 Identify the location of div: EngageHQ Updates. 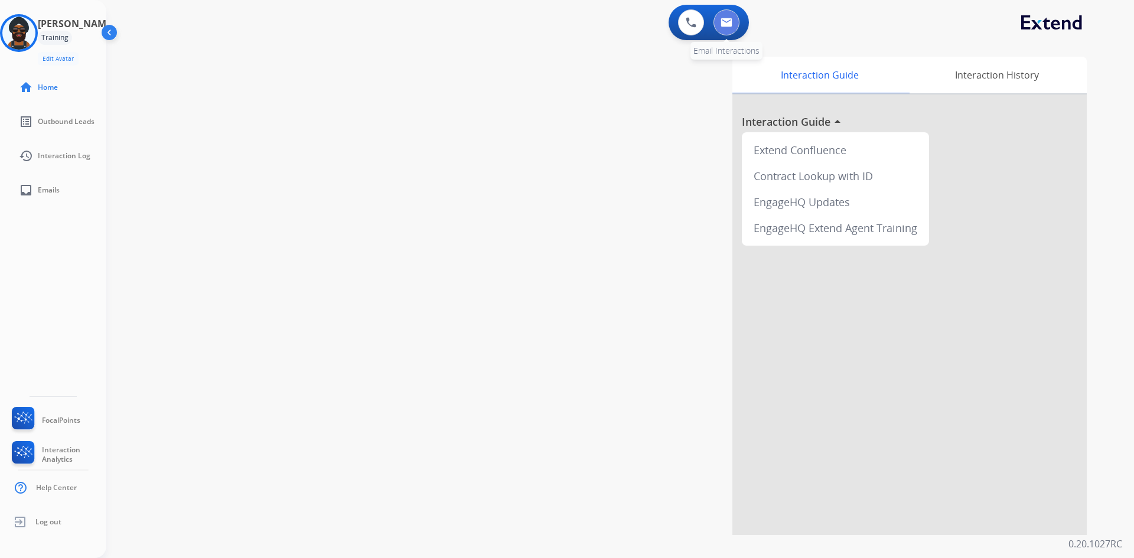
(835, 202).